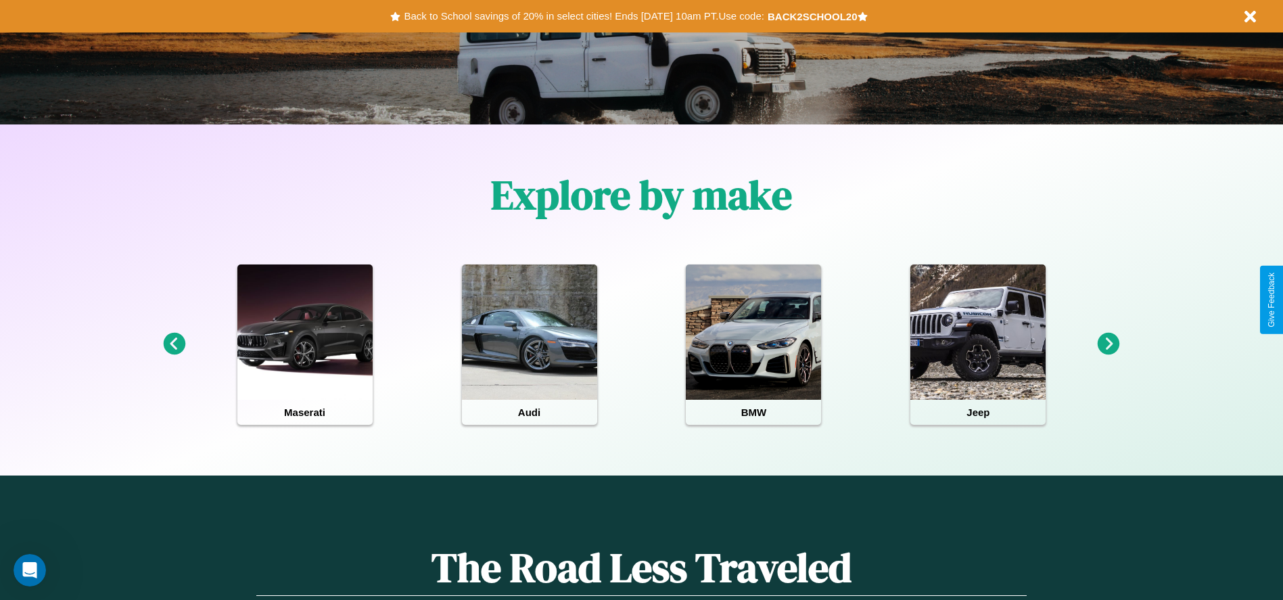 This screenshot has height=600, width=1283. I want to click on h4: Maserati, so click(305, 412).